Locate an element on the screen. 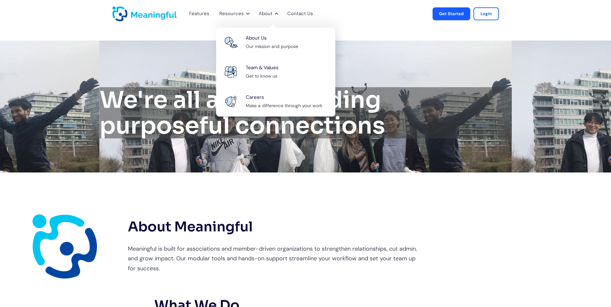 This screenshot has width=611, height=307. a: Contact Us is located at coordinates (300, 14).